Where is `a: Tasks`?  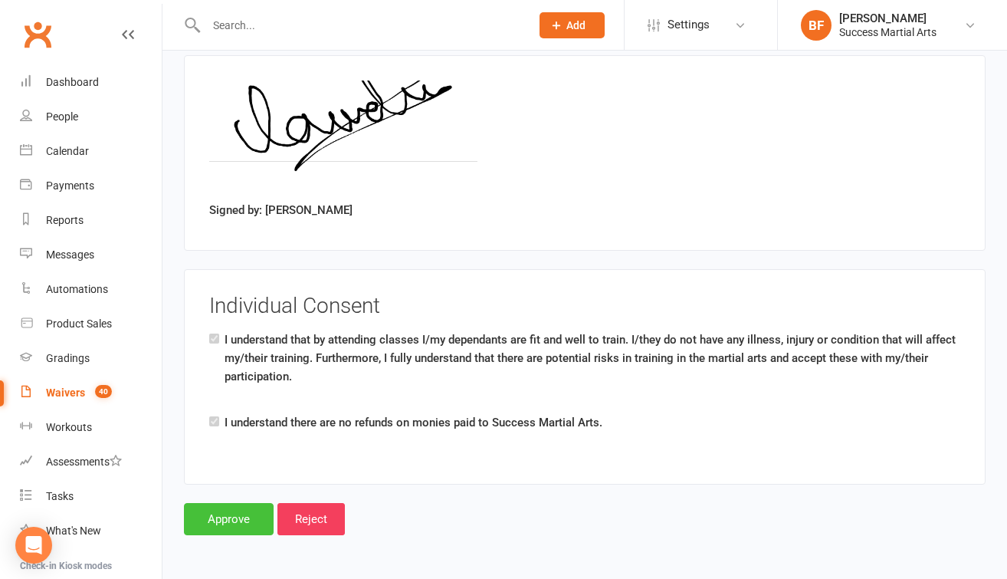 a: Tasks is located at coordinates (90, 496).